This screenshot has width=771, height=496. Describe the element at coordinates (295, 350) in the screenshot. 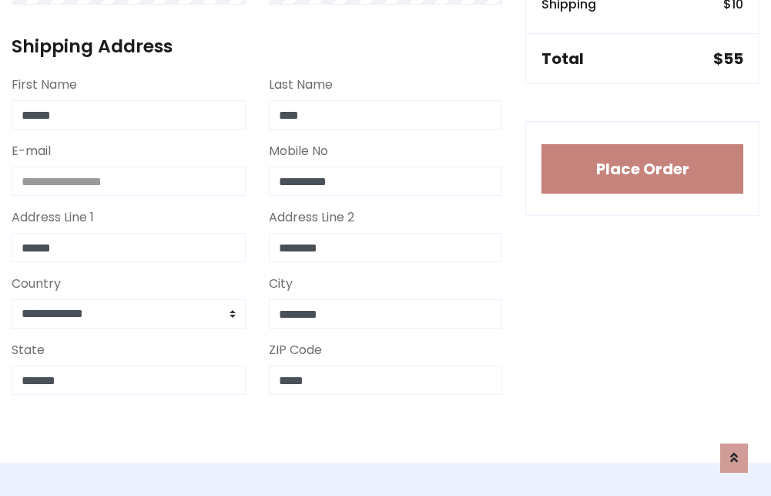

I see `label: ZIP Code` at that location.